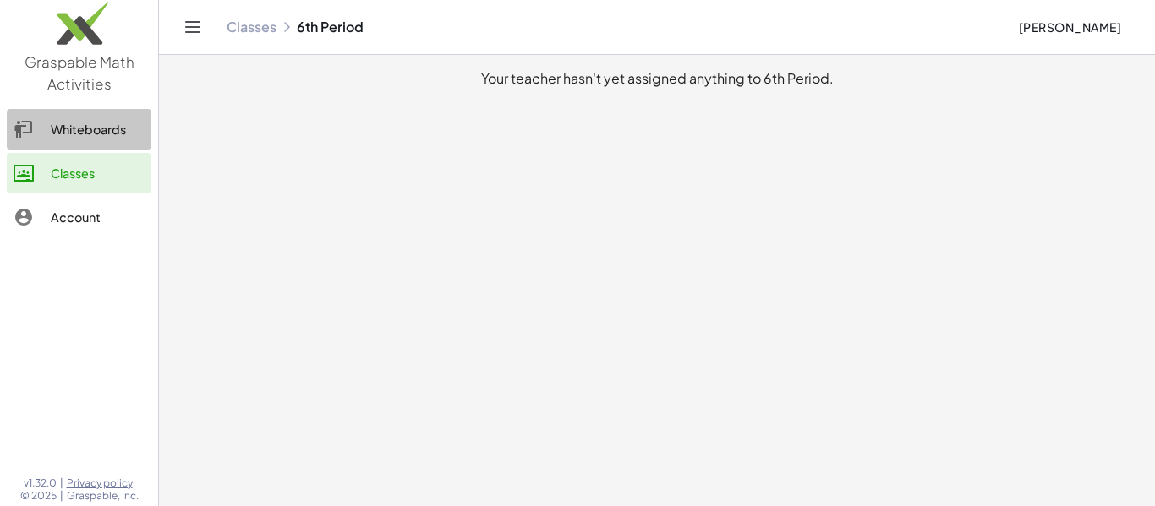 Image resolution: width=1155 pixels, height=506 pixels. What do you see at coordinates (79, 217) in the screenshot?
I see `a: Account` at bounding box center [79, 217].